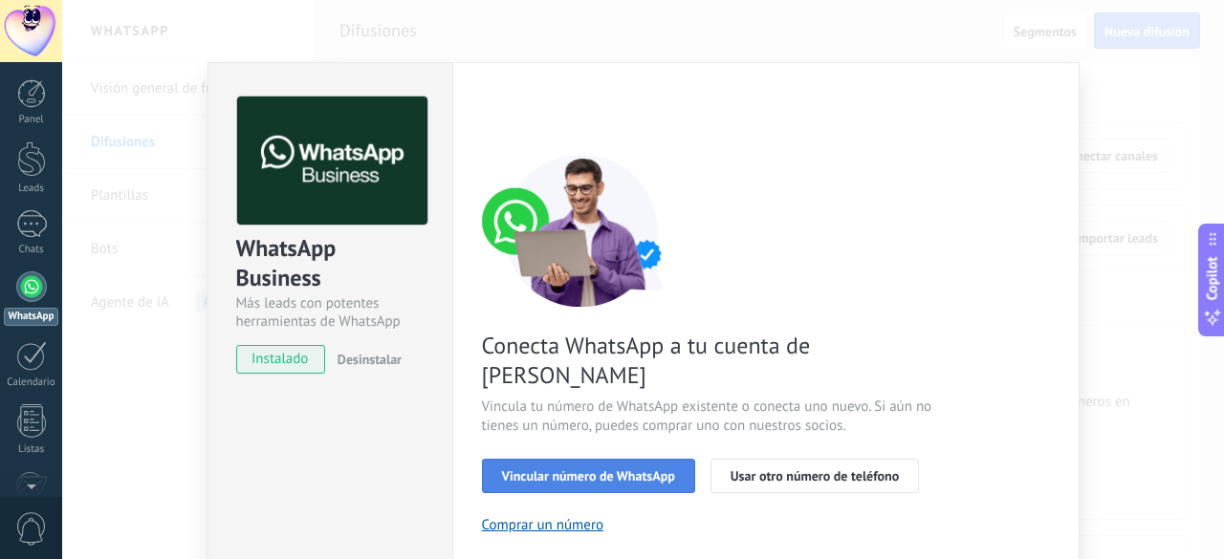 The height and width of the screenshot is (559, 1224). Describe the element at coordinates (369, 360) in the screenshot. I see `span: Desinstalar` at that location.